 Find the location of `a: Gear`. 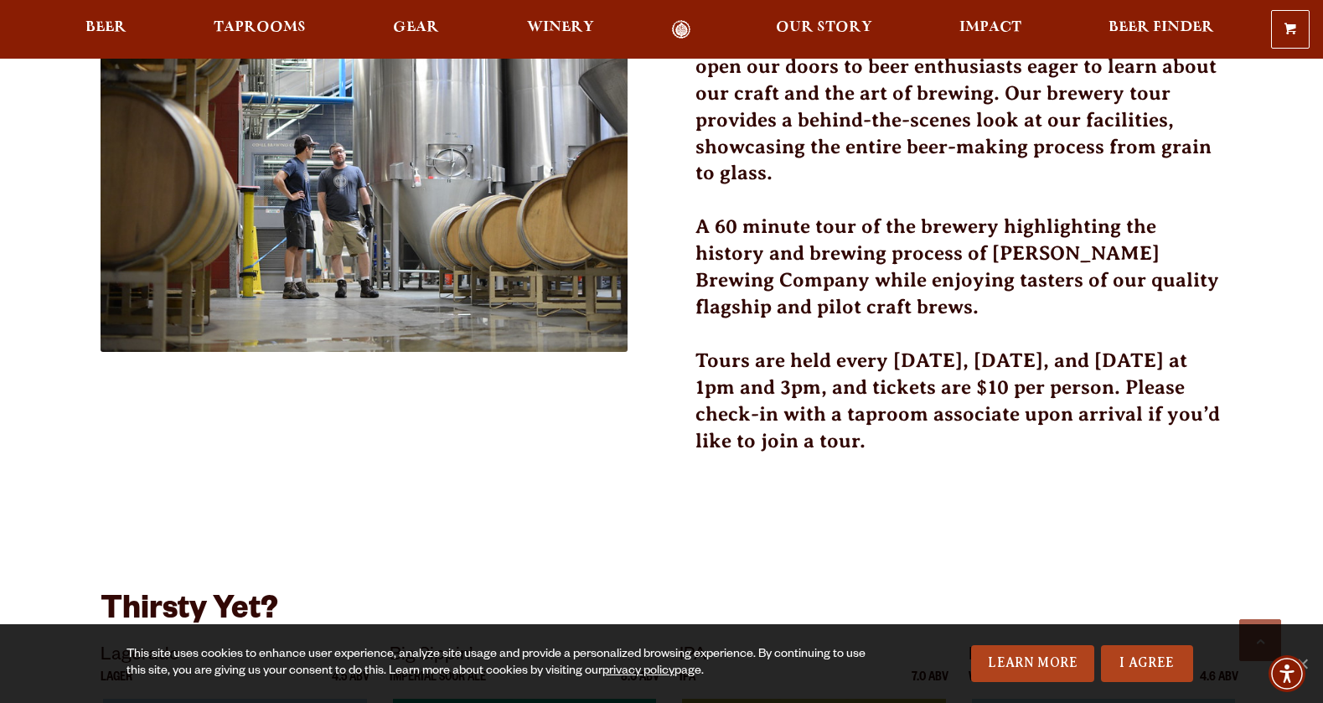

a: Gear is located at coordinates (416, 29).